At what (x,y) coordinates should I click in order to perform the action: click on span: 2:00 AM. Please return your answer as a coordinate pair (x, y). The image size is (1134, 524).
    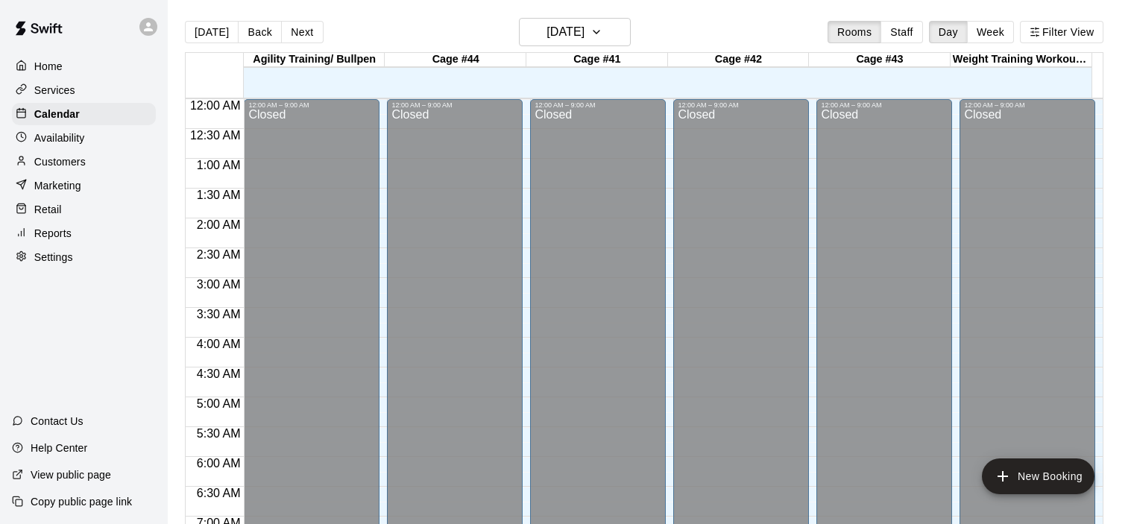
    Looking at the image, I should click on (218, 224).